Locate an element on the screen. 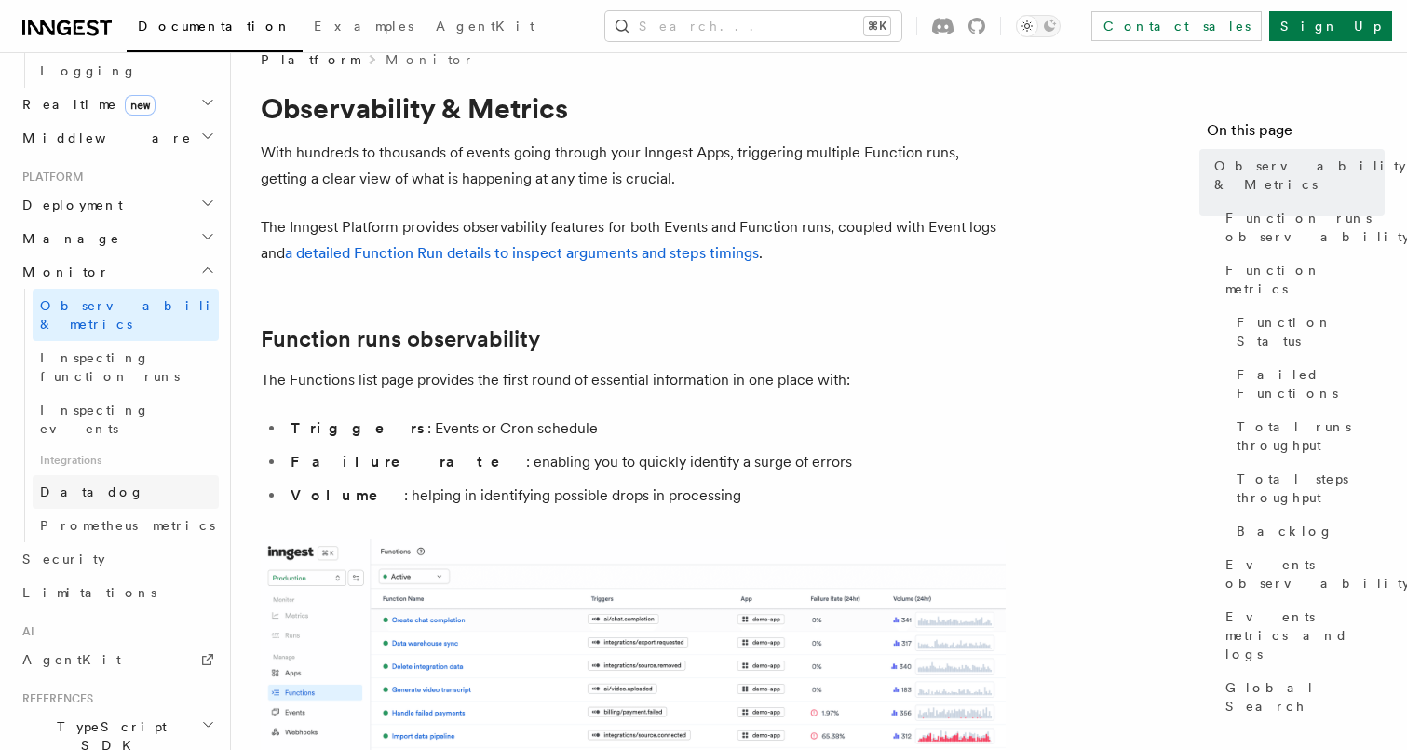 This screenshot has width=1407, height=750. span: Total runs throughput is located at coordinates (1310, 436).